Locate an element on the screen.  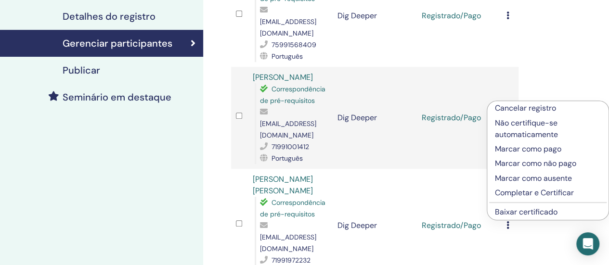
div: Open Intercom Messenger is located at coordinates (588, 244).